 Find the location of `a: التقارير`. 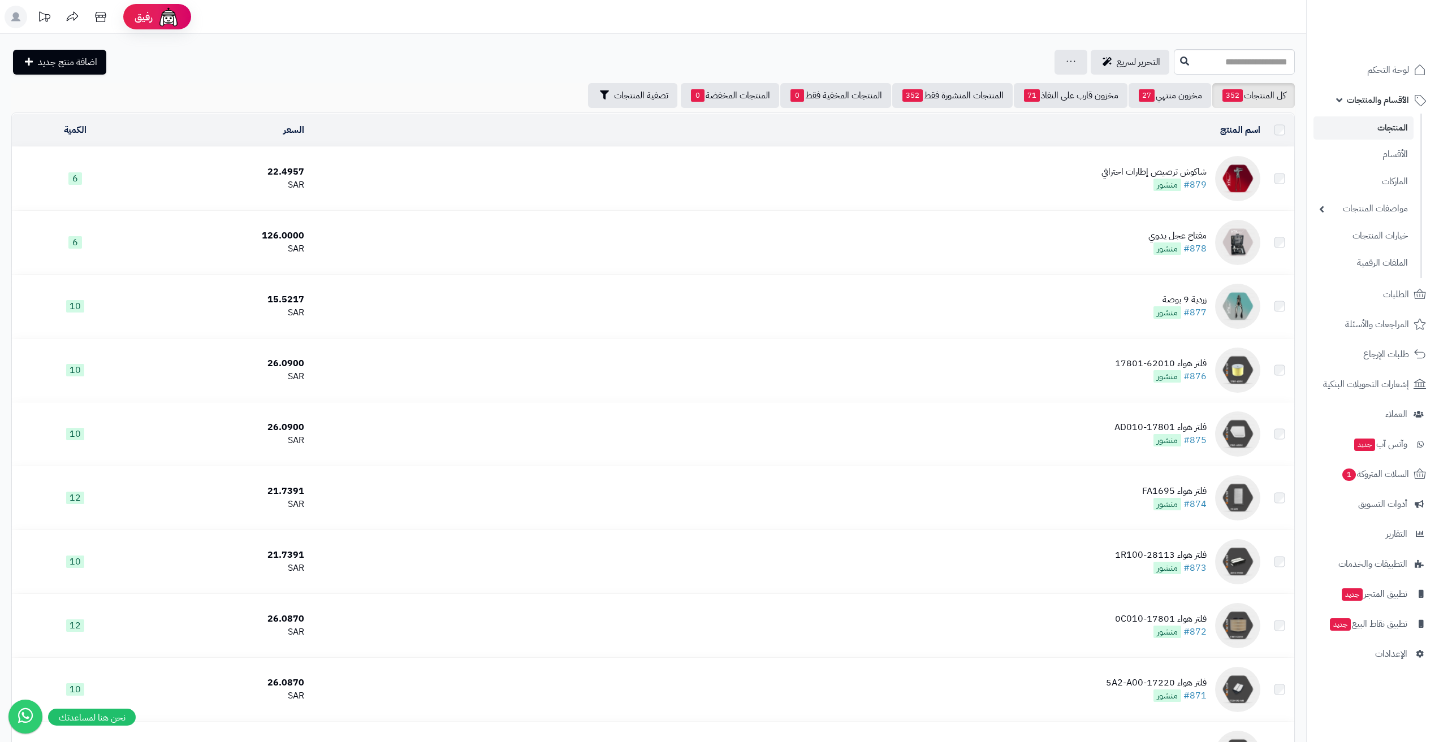

a: التقارير is located at coordinates (1373, 534).